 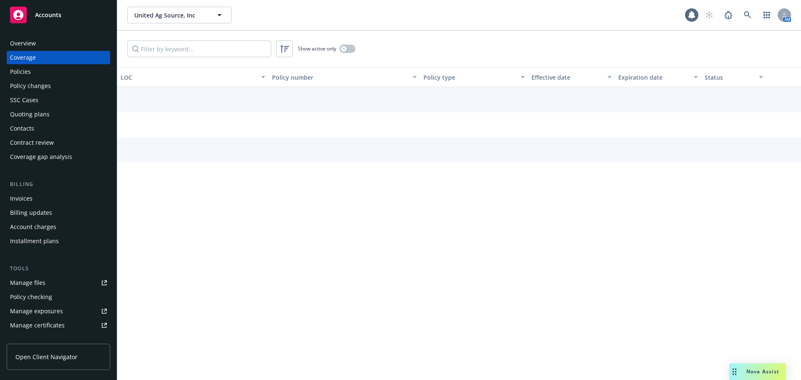 I want to click on a: Policy checking, so click(x=58, y=297).